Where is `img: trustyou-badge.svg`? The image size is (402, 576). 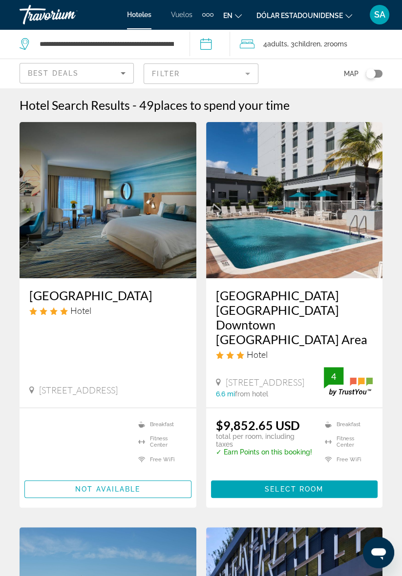 img: trustyou-badge.svg is located at coordinates (348, 381).